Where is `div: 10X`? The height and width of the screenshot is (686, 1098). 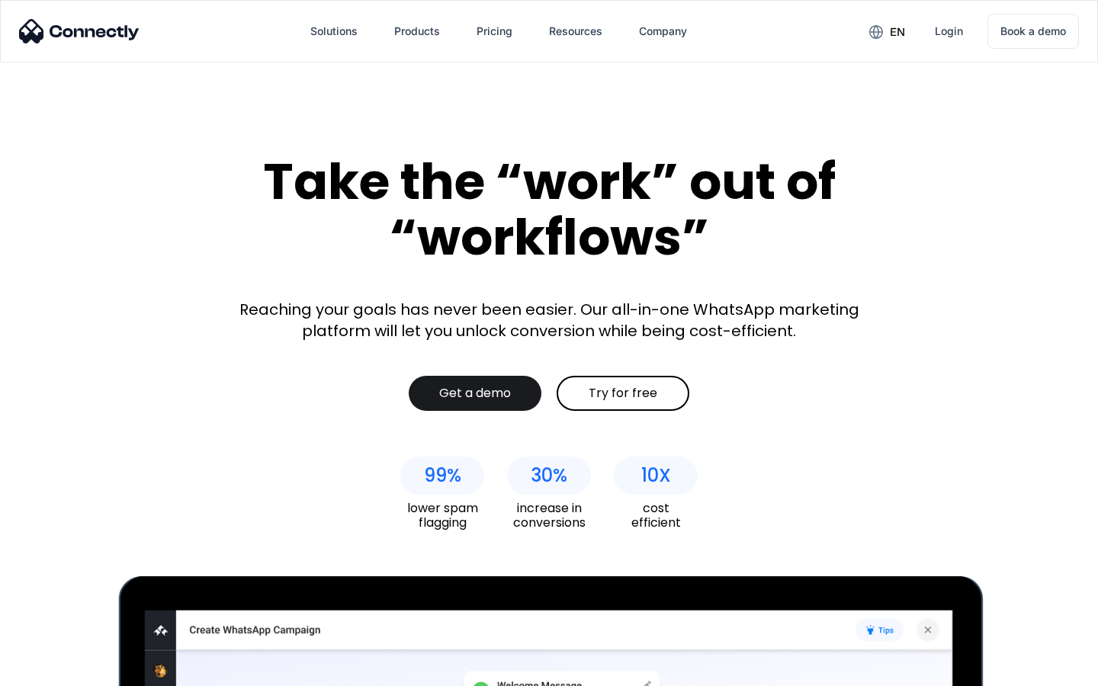
div: 10X is located at coordinates (656, 476).